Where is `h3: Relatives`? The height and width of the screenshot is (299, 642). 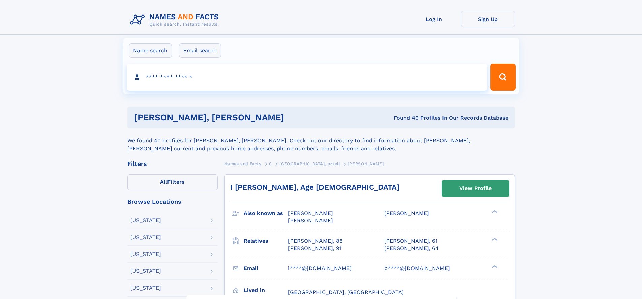 h3: Relatives is located at coordinates (266, 241).